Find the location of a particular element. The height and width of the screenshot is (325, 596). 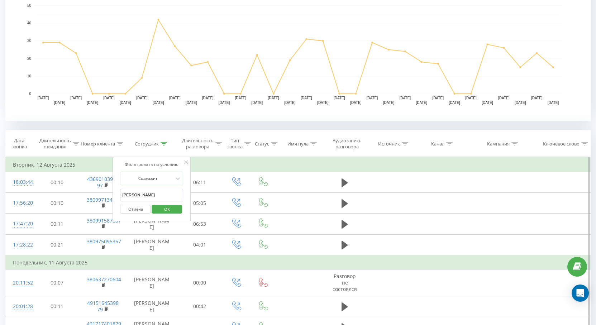

div: Длительность разговора is located at coordinates (198, 144).